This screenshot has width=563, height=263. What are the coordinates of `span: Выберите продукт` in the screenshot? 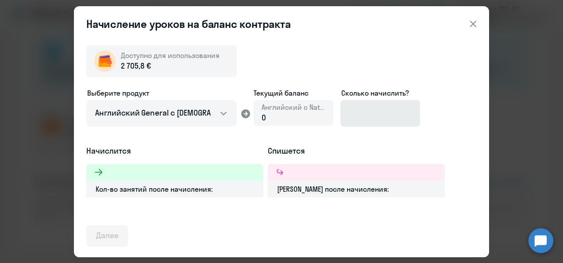 It's located at (118, 93).